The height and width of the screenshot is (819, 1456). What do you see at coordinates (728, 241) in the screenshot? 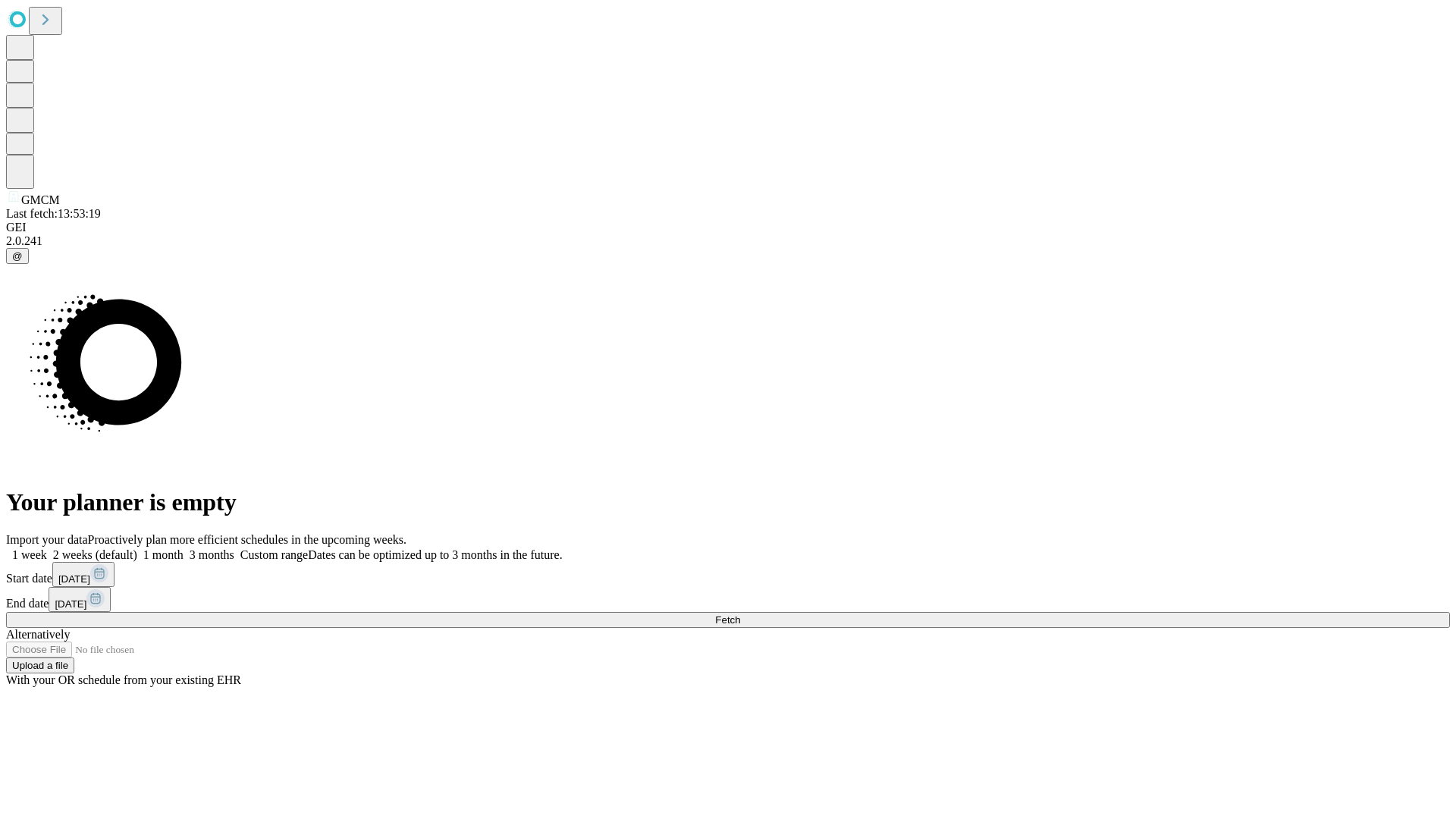
I see `div: 2.0.241` at bounding box center [728, 241].